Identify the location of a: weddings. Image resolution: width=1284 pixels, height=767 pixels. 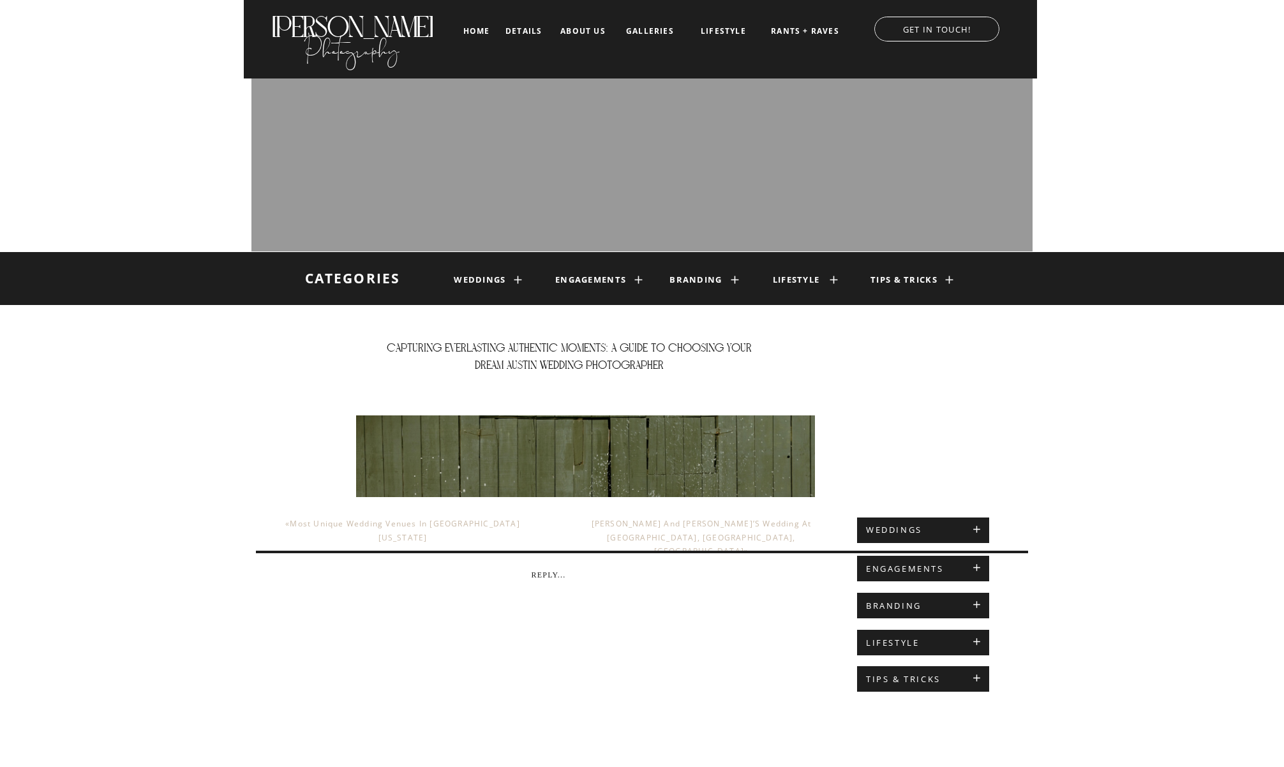
(480, 280).